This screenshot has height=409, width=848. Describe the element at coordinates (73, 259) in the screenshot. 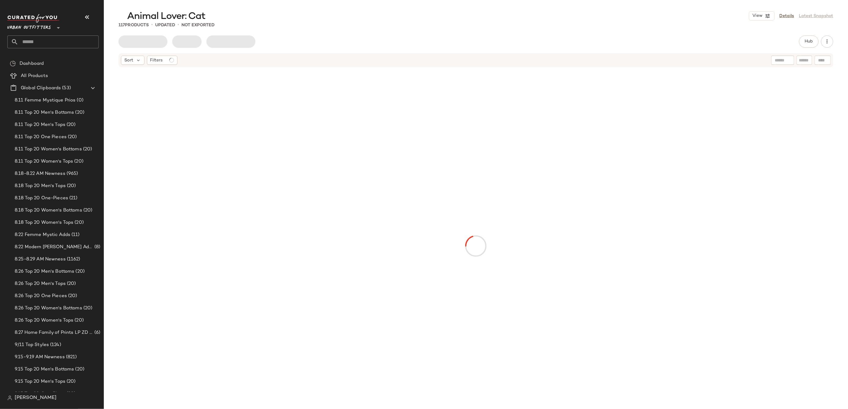

I see `span: (1162)` at that location.